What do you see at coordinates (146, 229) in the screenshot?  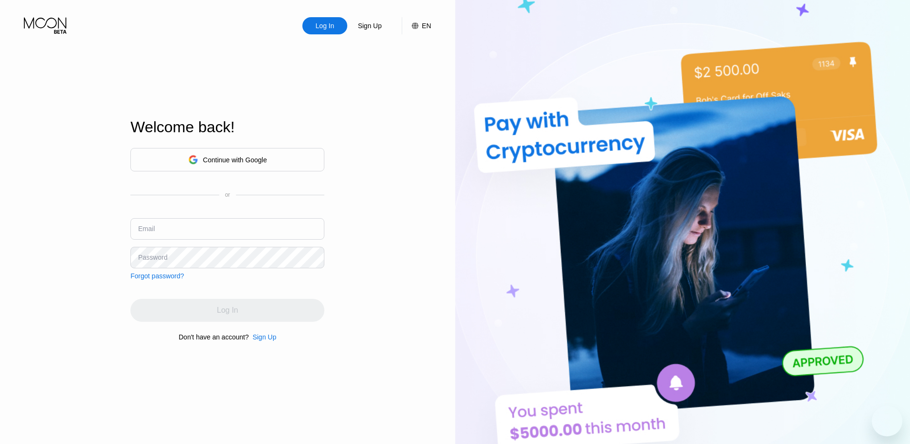 I see `div: Email` at bounding box center [146, 229].